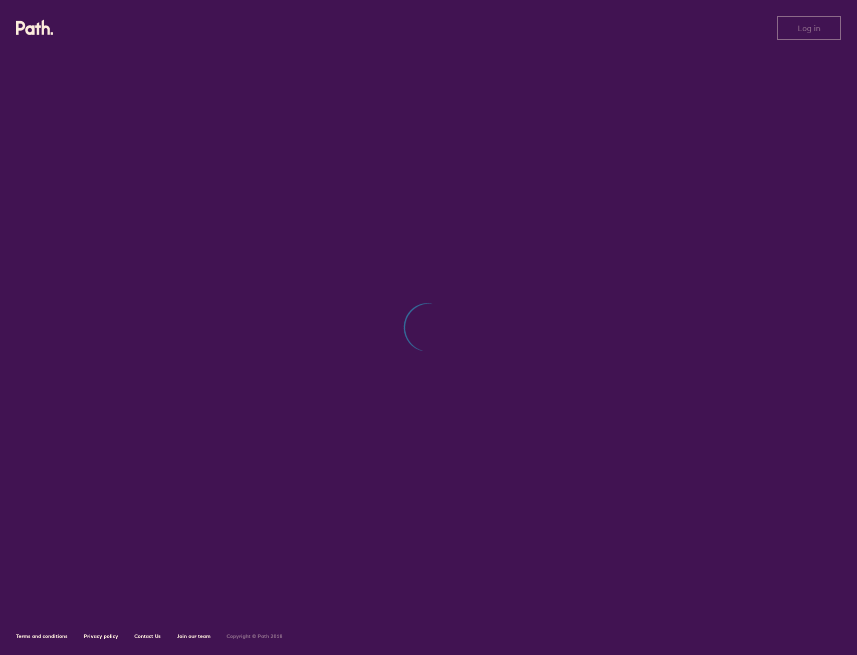  I want to click on a: Terms and conditions, so click(42, 635).